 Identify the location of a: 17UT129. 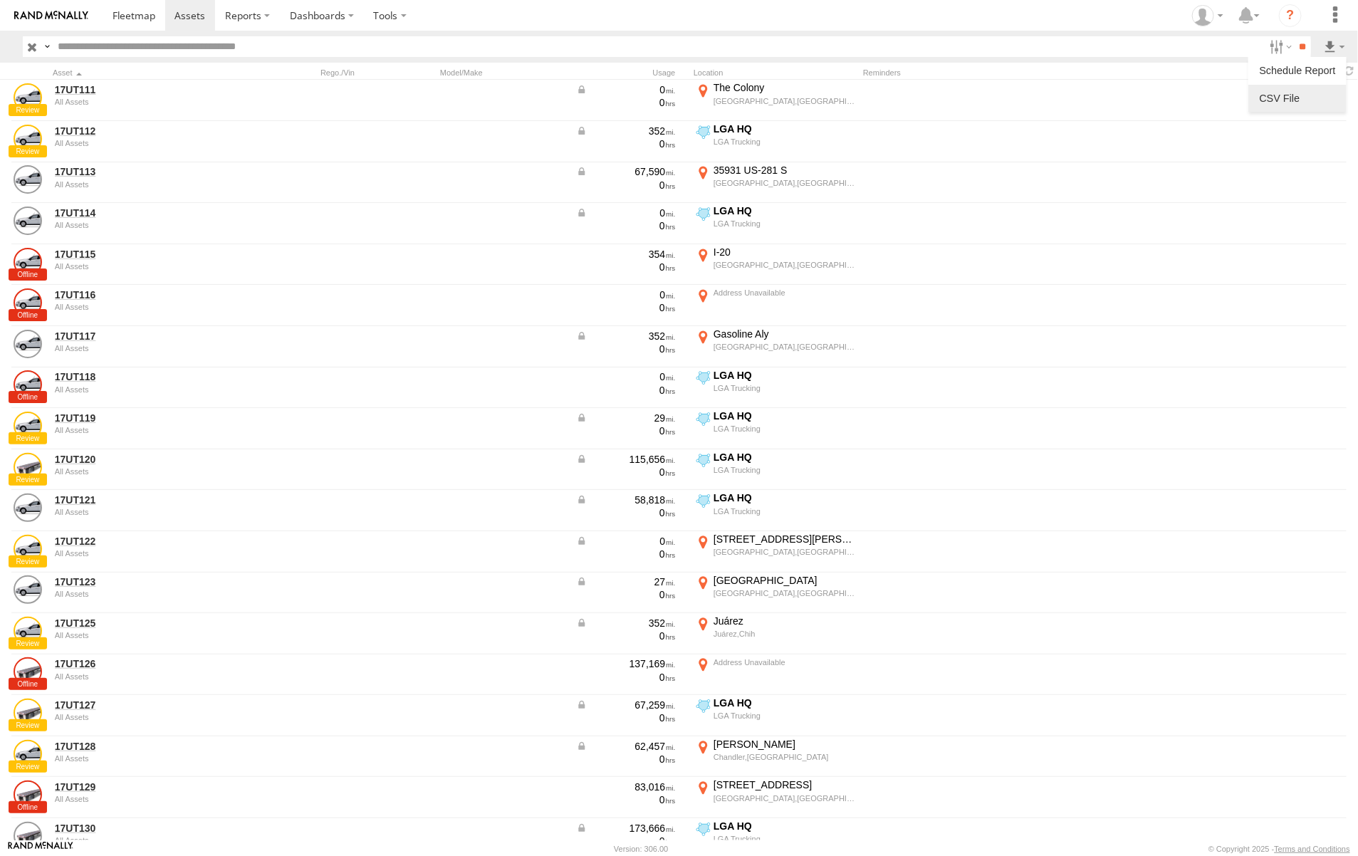
(152, 787).